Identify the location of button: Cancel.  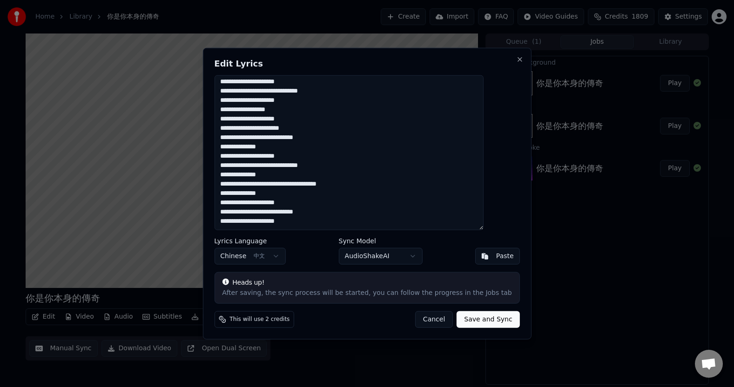
(434, 319).